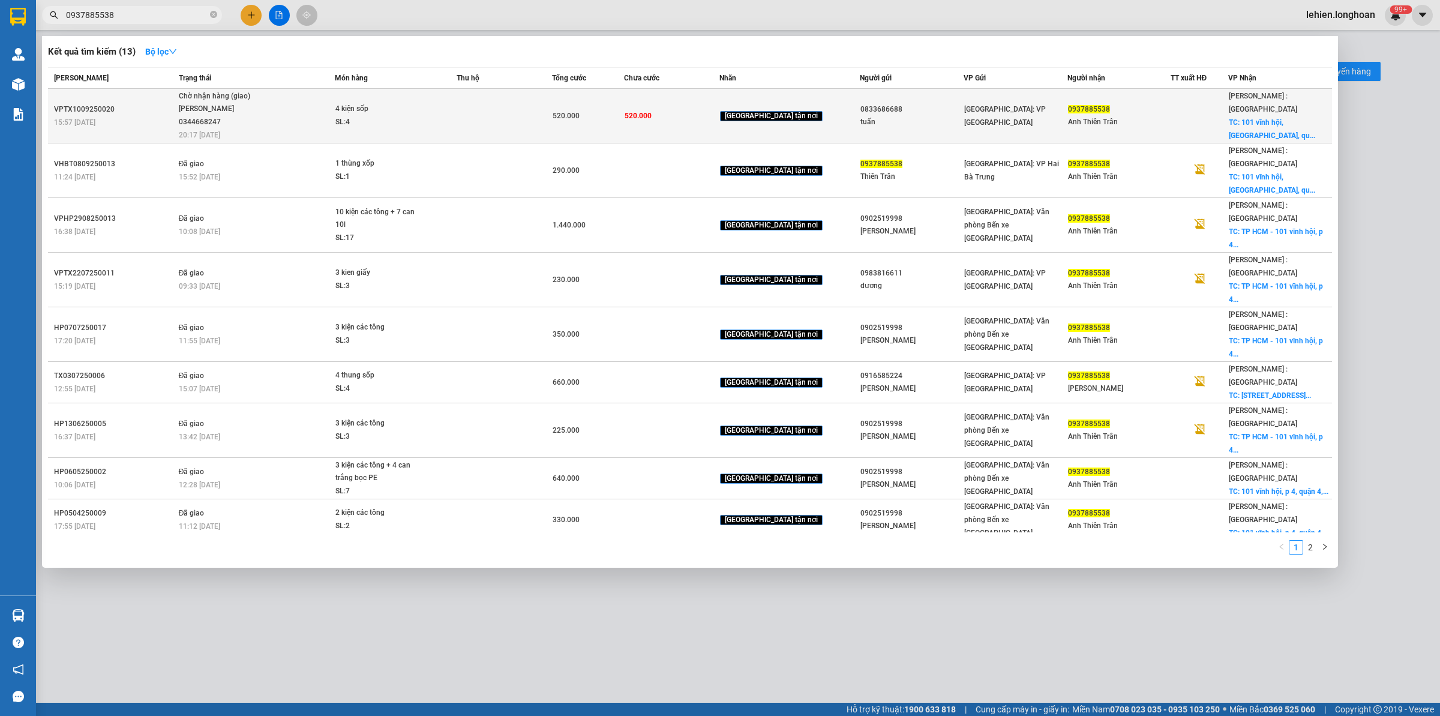  I want to click on span: 640.000, so click(566, 478).